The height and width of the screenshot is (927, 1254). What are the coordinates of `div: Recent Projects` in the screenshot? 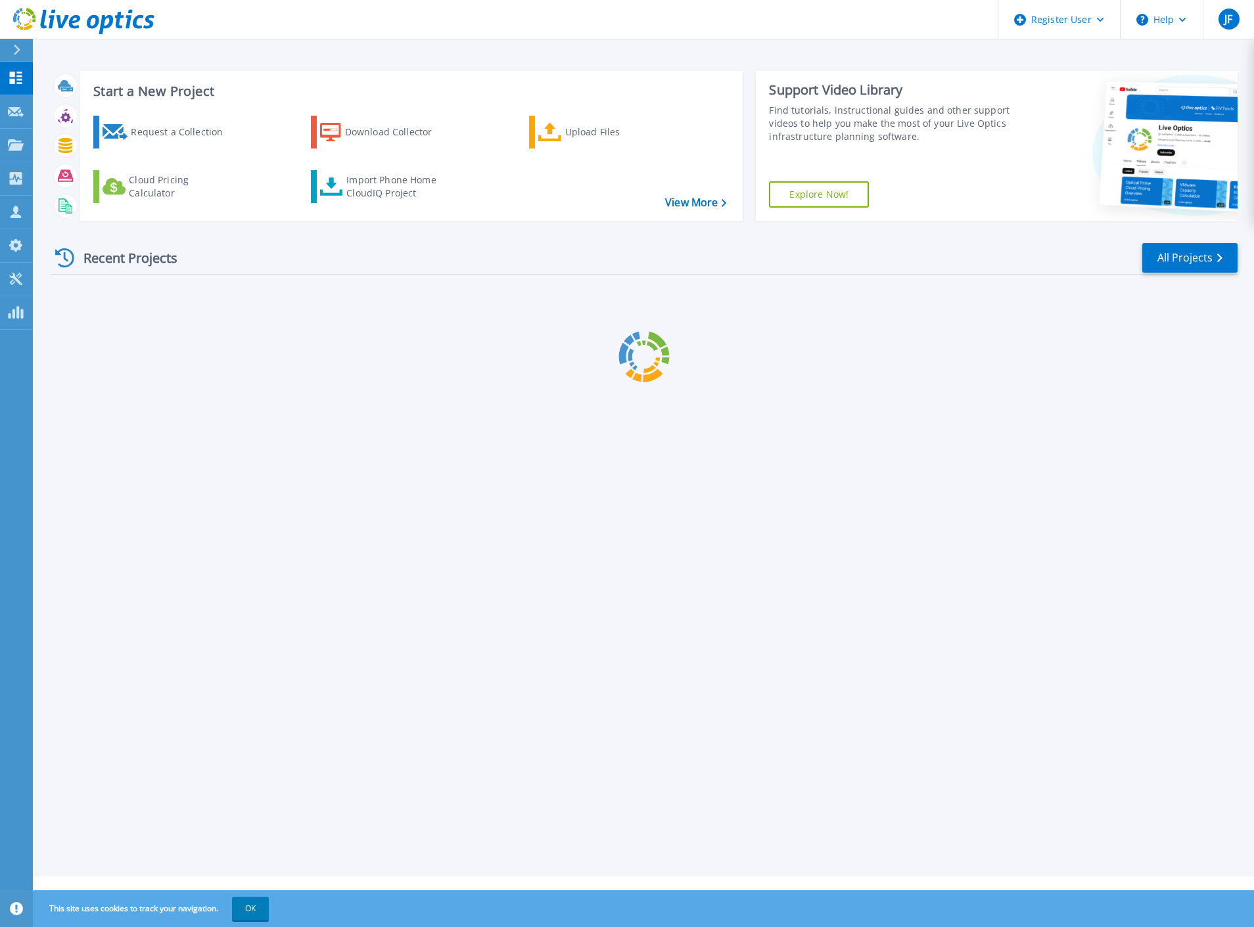 It's located at (123, 258).